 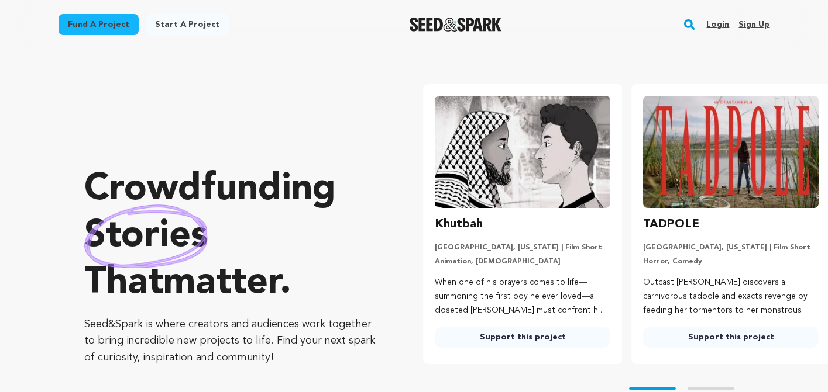 What do you see at coordinates (455, 25) in the screenshot?
I see `img: Seed&Spark Logo Dark Mode` at bounding box center [455, 25].